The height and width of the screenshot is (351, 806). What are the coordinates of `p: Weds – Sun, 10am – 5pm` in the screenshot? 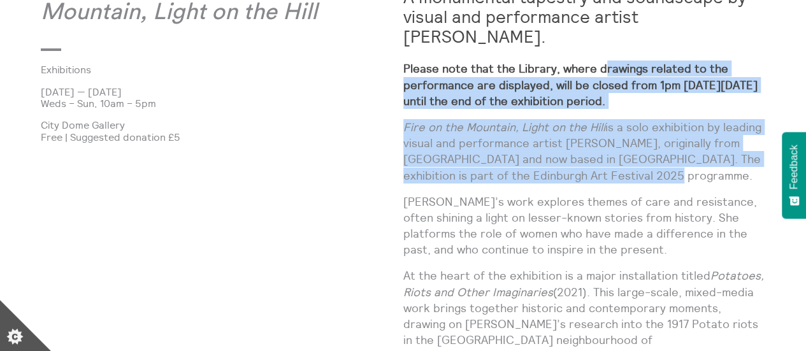 It's located at (222, 103).